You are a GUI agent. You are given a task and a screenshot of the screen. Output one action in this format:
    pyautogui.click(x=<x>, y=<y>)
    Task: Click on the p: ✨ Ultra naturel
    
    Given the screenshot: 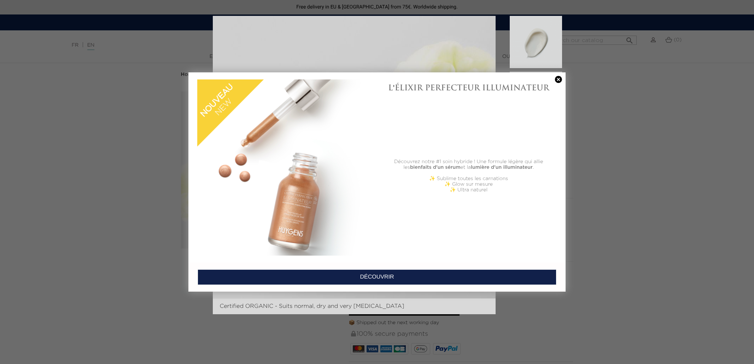 What is the action you would take?
    pyautogui.click(x=469, y=190)
    